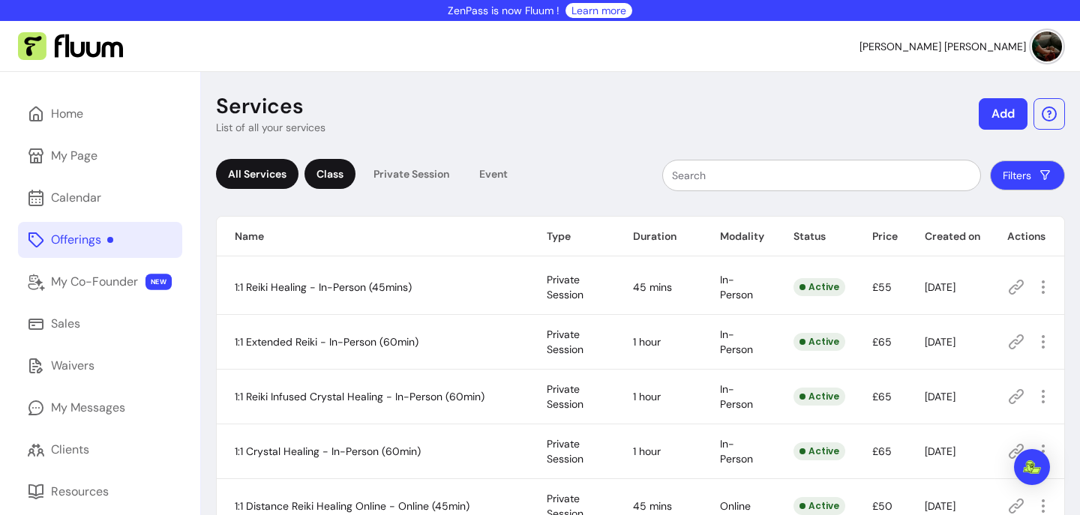  Describe the element at coordinates (70, 450) in the screenshot. I see `div: Clients` at that location.